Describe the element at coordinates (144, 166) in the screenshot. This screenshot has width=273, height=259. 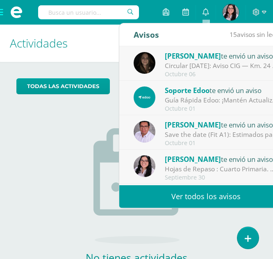
I see `img: 6e979456a3c56f418277038f982a7d62.png` at that location.